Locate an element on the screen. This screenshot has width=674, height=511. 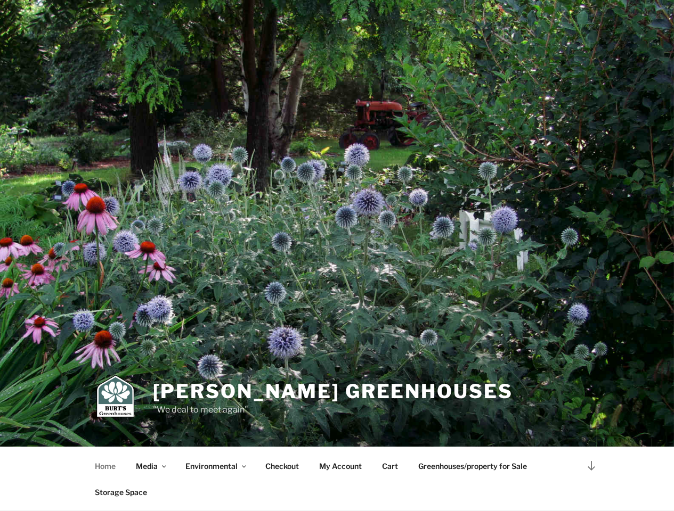
a: Storage Space is located at coordinates (121, 492).